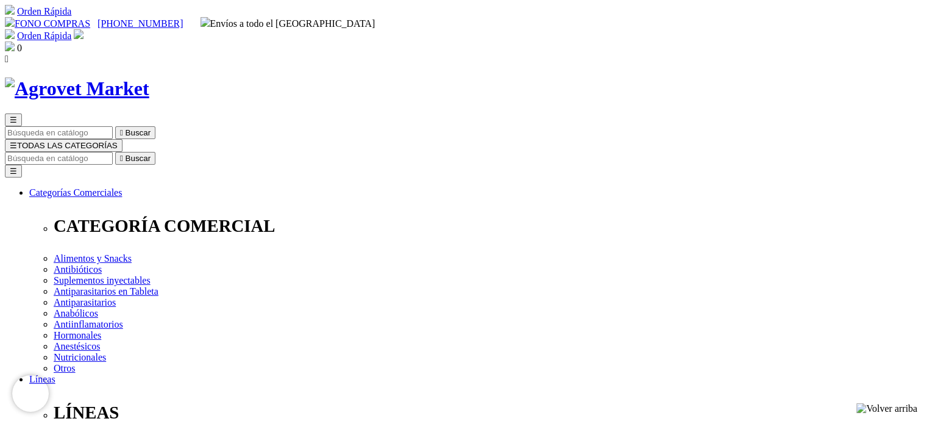  Describe the element at coordinates (63, 145) in the screenshot. I see `button: ☰TODAS LAS CATEGORÍAS` at that location.